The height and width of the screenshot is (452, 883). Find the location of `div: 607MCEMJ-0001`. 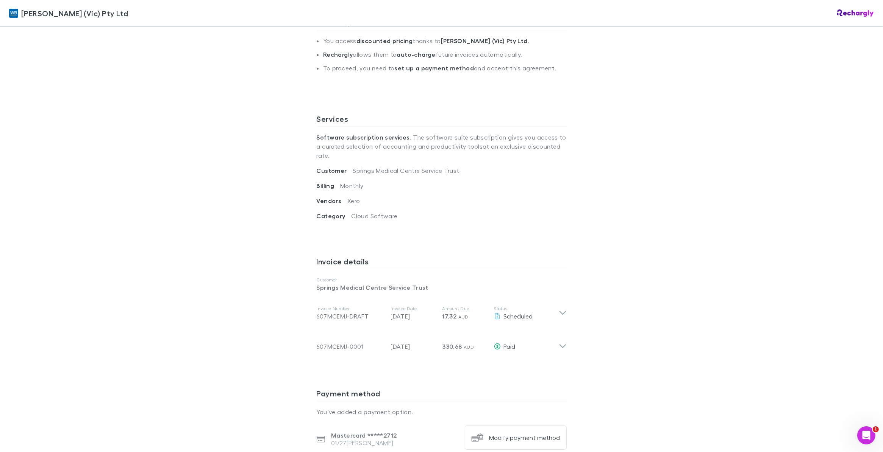

div: 607MCEMJ-0001 is located at coordinates (351, 347).